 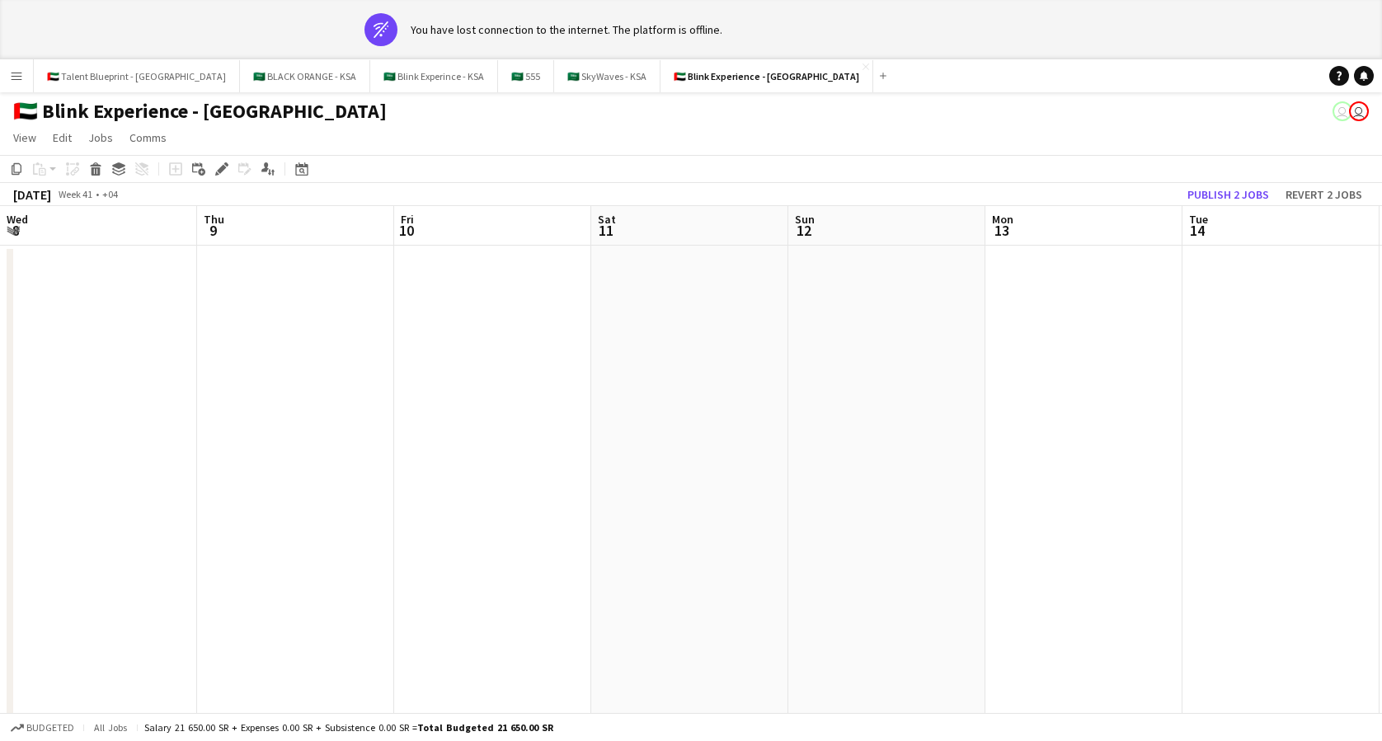 I want to click on span: Week 41, so click(x=75, y=194).